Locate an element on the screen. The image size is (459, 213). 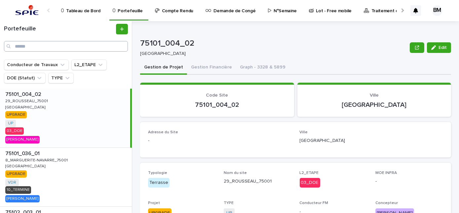
span: MOE INFRA is located at coordinates (386, 173).